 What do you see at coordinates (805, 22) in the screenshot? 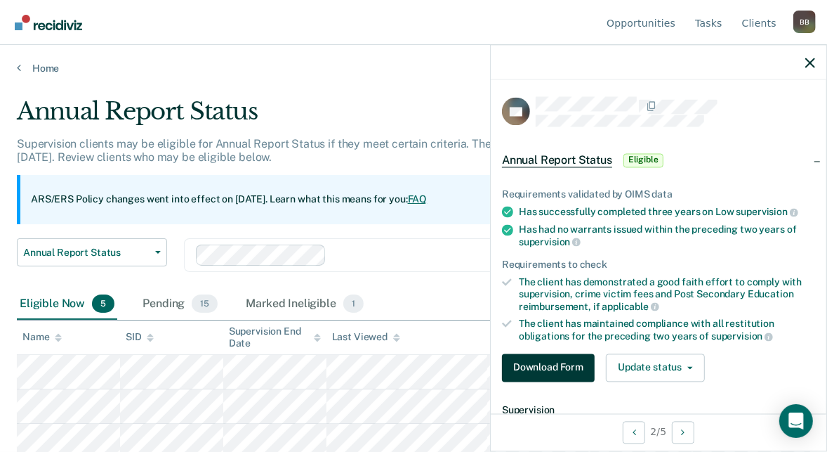
I see `button: Profile dropdown button` at bounding box center [805, 22].